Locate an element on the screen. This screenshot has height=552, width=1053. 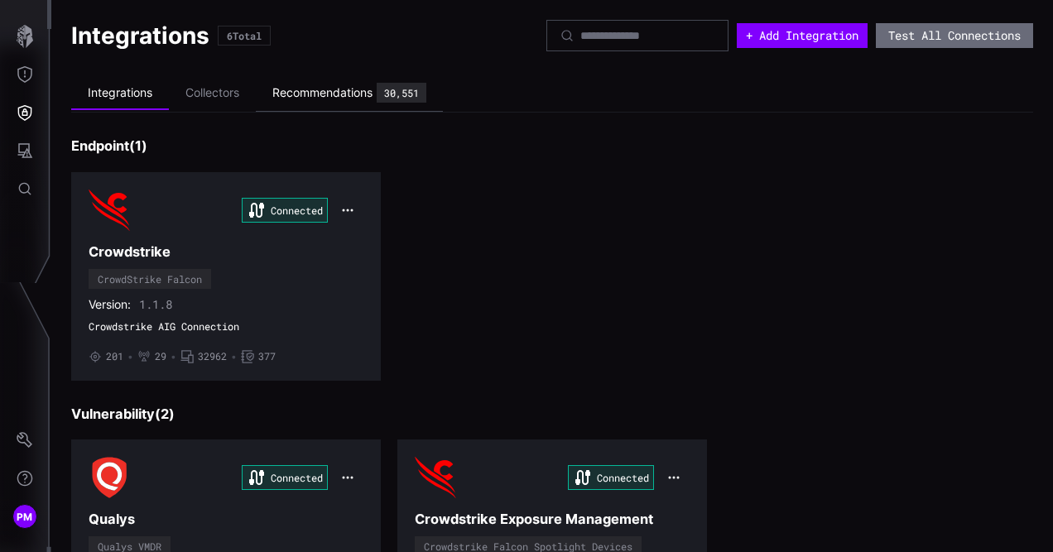
div: Qualys VMDR is located at coordinates (129, 546).